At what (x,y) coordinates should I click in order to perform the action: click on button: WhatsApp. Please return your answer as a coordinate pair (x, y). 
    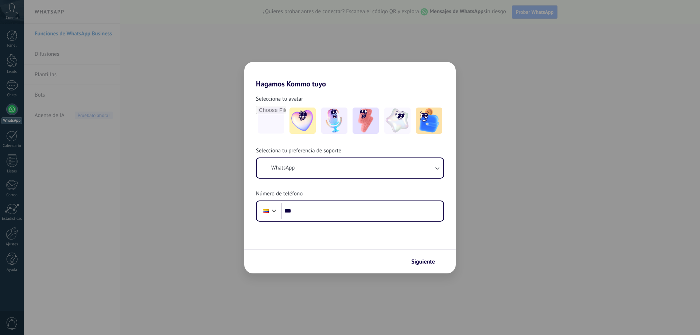
    Looking at the image, I should click on (350, 168).